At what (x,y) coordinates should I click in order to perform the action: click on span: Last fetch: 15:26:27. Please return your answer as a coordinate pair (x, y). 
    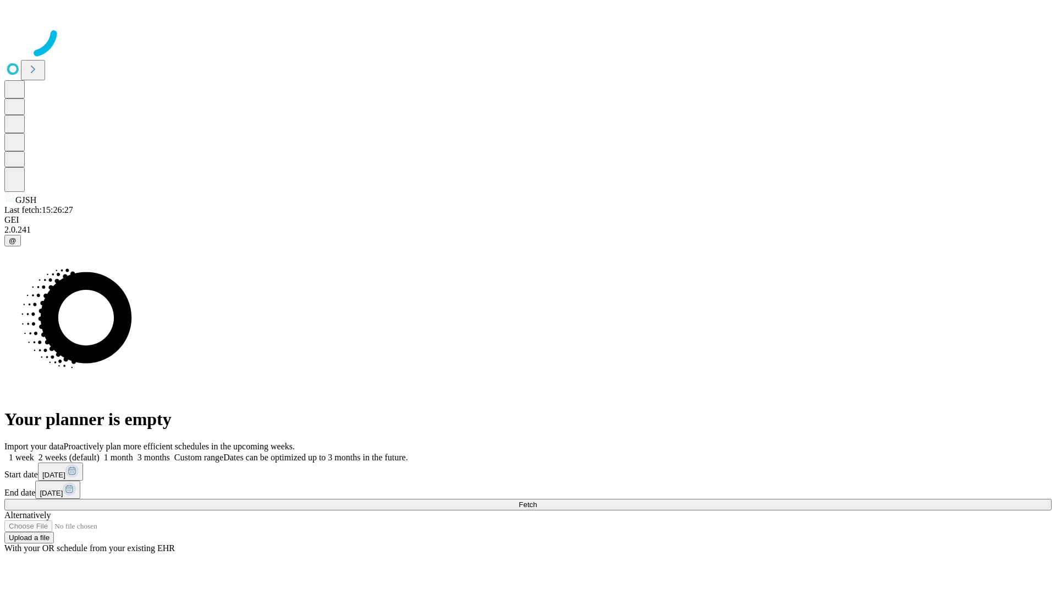
    Looking at the image, I should click on (38, 209).